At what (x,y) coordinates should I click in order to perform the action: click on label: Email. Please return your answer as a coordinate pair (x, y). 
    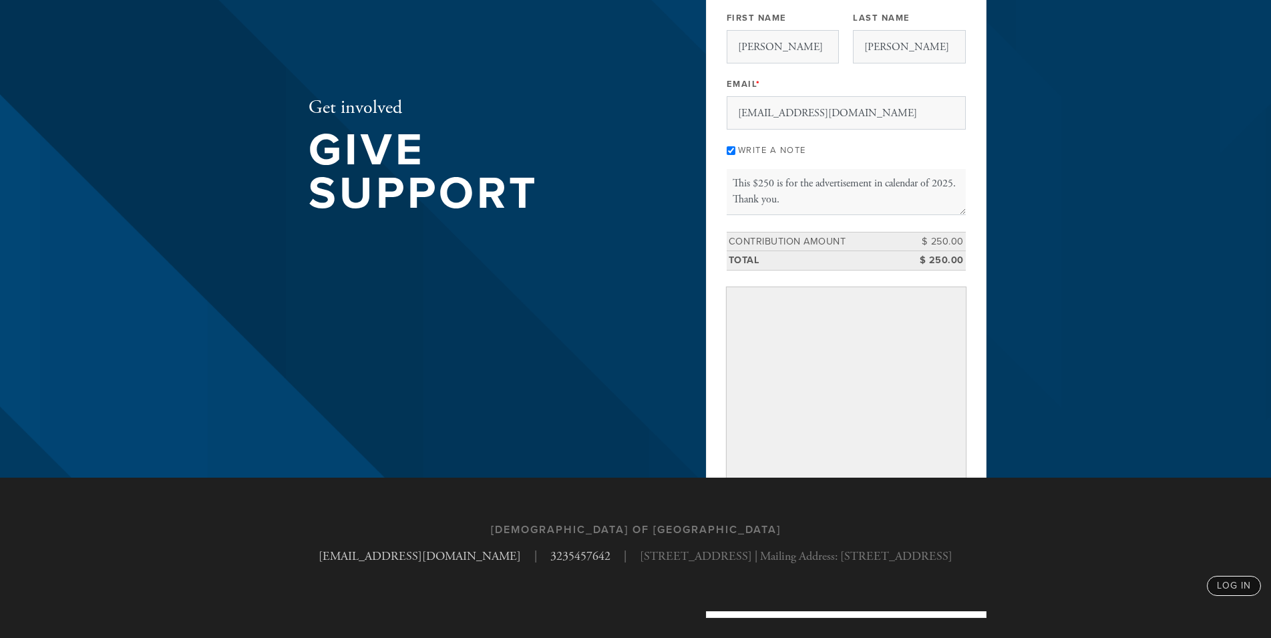
    Looking at the image, I should click on (743, 84).